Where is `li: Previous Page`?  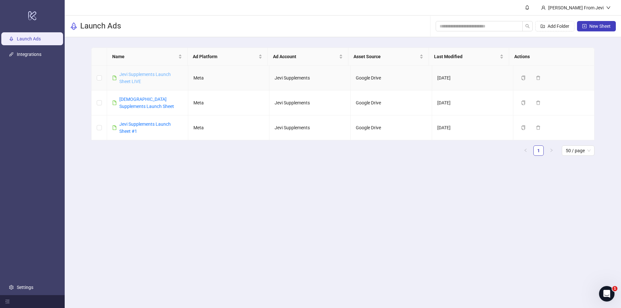
li: Previous Page is located at coordinates (526, 151).